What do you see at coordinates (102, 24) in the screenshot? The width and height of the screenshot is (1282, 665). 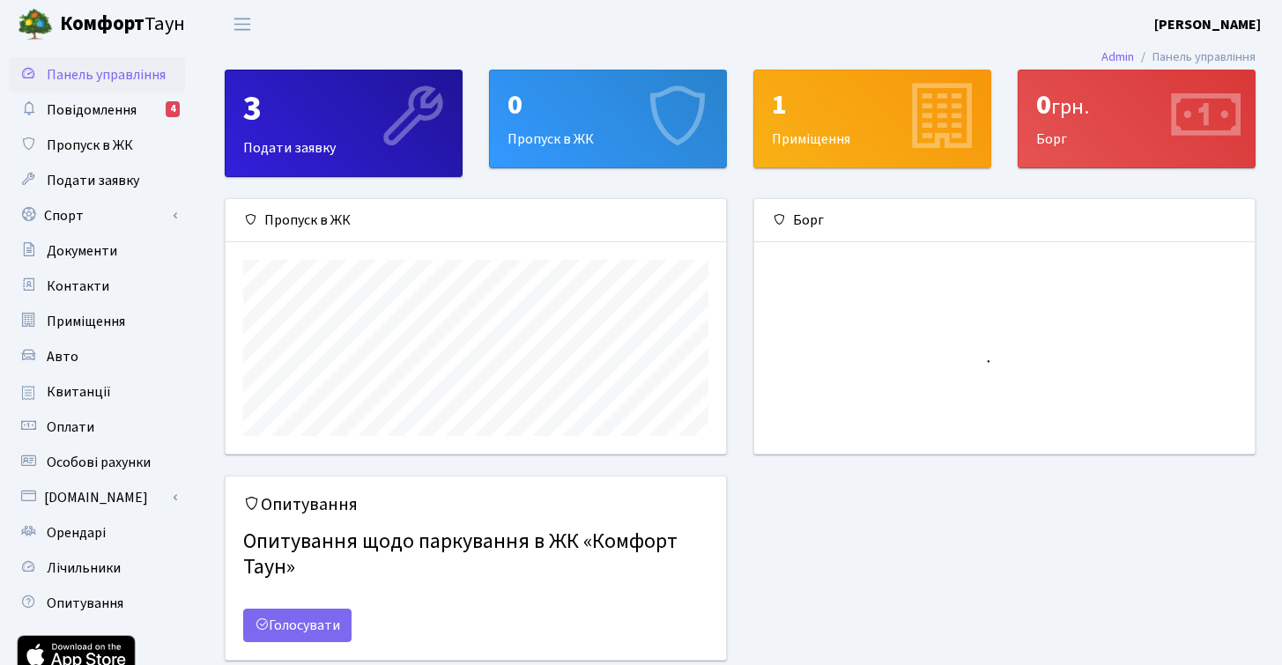 I see `b: Комфорт` at bounding box center [102, 24].